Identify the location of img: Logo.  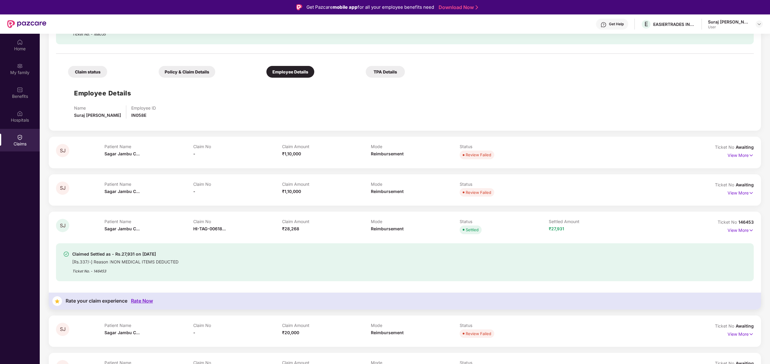
(299, 7).